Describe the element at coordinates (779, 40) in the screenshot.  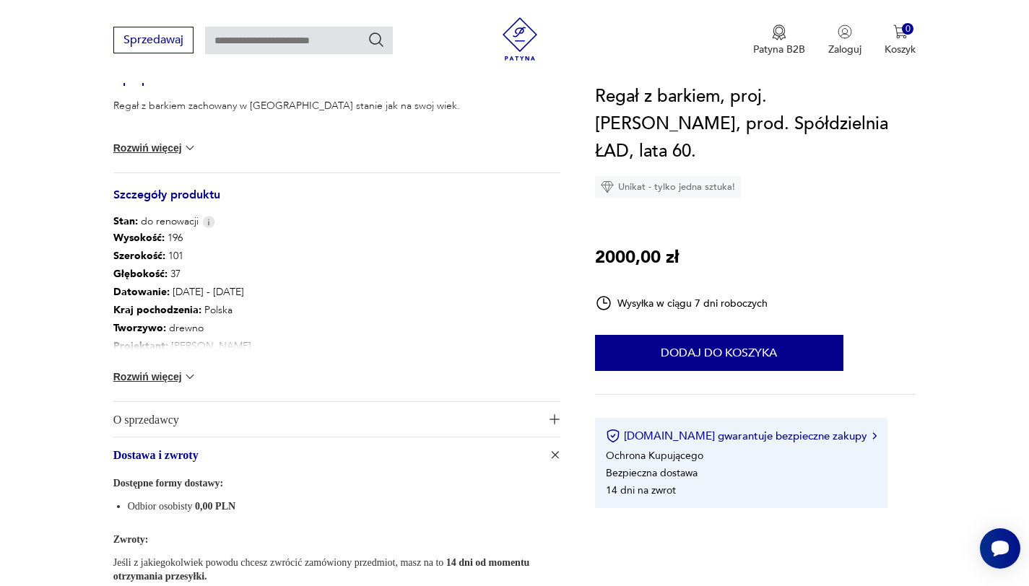
I see `button: Patyna B2B` at that location.